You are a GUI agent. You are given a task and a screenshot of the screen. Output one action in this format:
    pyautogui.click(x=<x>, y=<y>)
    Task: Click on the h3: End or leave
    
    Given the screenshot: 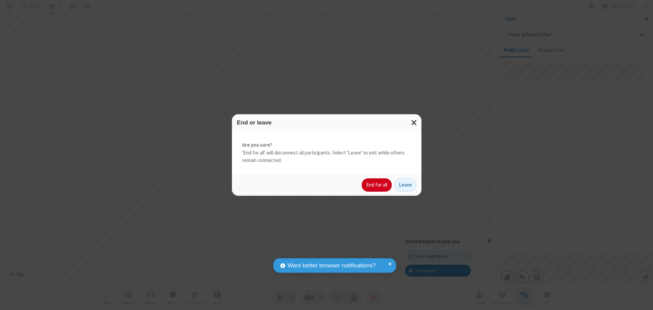 What is the action you would take?
    pyautogui.click(x=326, y=123)
    